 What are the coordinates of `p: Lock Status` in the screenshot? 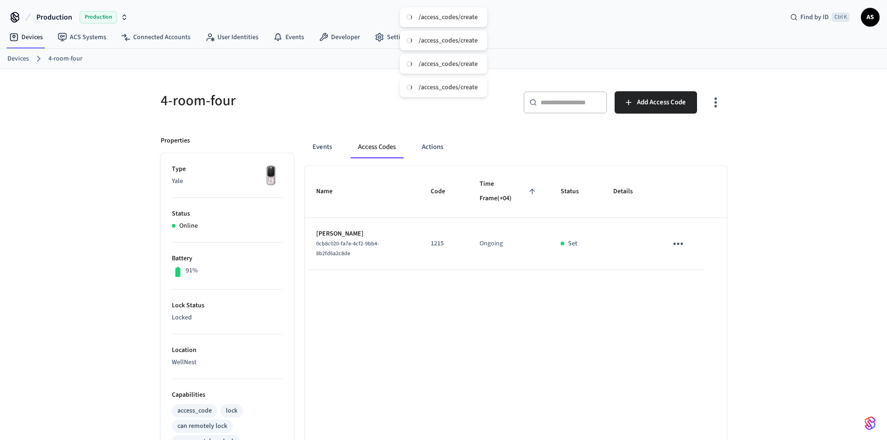 It's located at (227, 305).